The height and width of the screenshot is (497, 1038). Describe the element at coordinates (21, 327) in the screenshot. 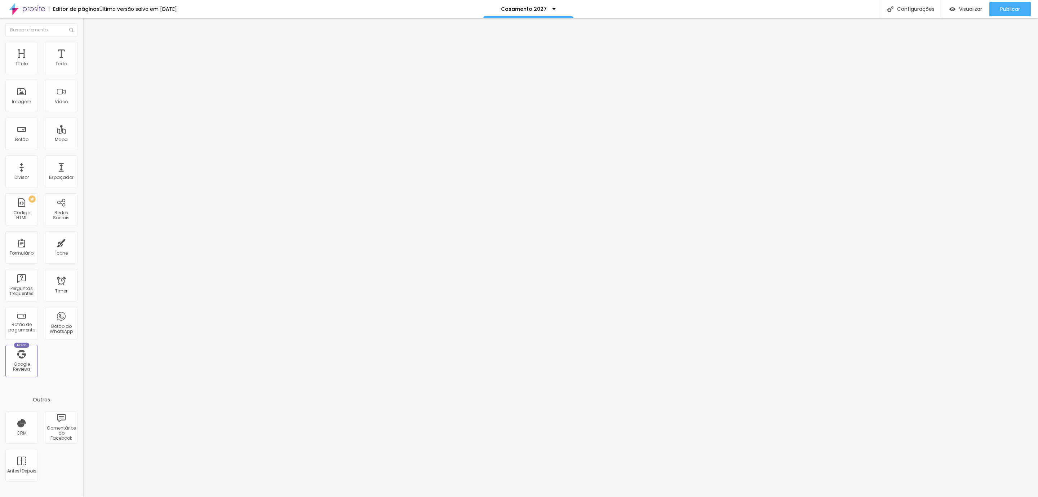

I see `div: Botão de pagamento` at that location.